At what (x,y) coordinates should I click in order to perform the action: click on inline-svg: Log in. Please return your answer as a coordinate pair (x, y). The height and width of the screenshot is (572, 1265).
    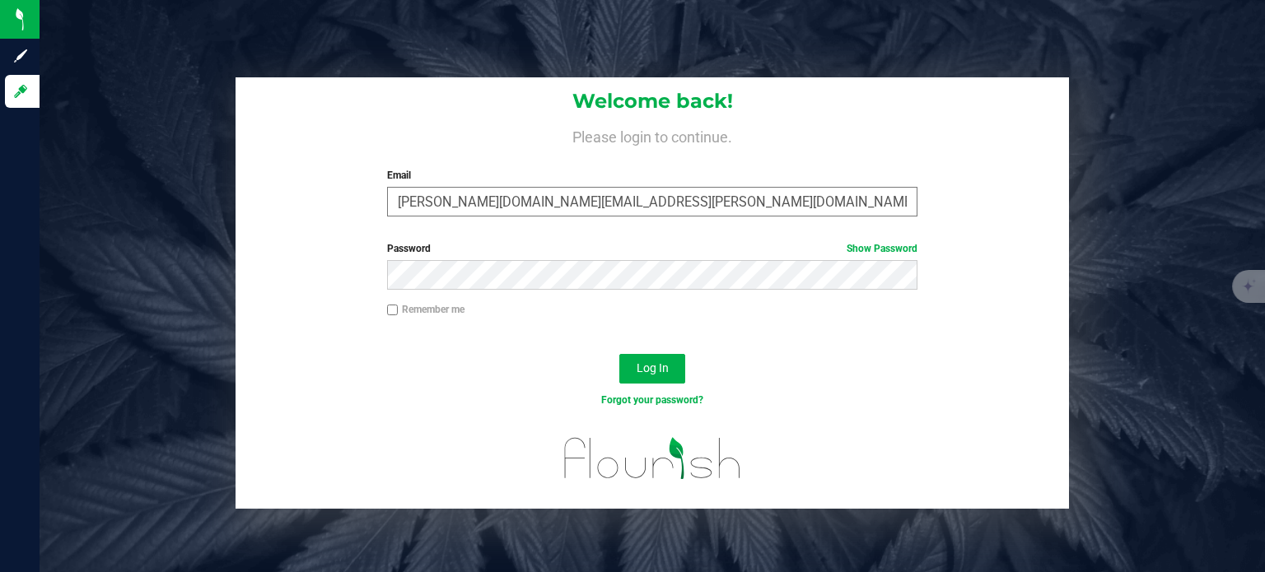
    Looking at the image, I should click on (21, 91).